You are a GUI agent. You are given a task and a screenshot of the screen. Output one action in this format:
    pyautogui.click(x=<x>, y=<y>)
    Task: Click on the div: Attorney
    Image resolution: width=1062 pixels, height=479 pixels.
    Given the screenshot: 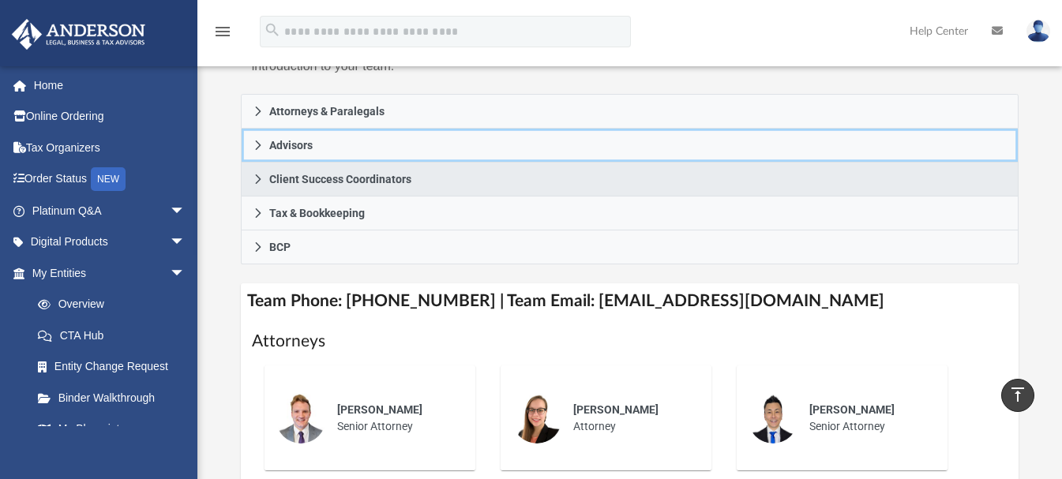 What is the action you would take?
    pyautogui.click(x=631, y=419)
    